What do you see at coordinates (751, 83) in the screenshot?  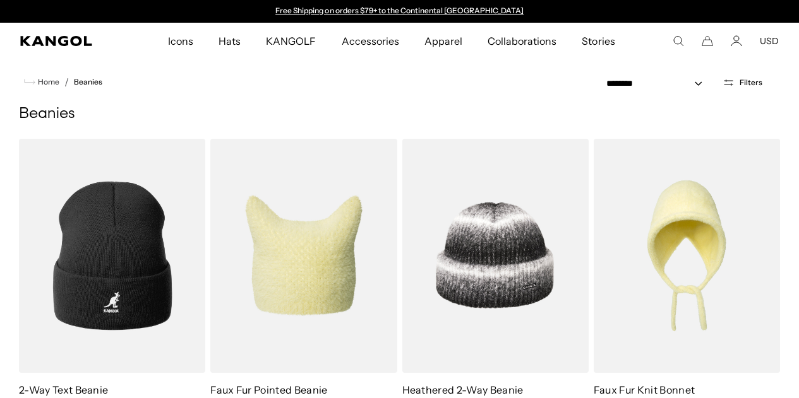 I see `span: Filters` at bounding box center [751, 83].